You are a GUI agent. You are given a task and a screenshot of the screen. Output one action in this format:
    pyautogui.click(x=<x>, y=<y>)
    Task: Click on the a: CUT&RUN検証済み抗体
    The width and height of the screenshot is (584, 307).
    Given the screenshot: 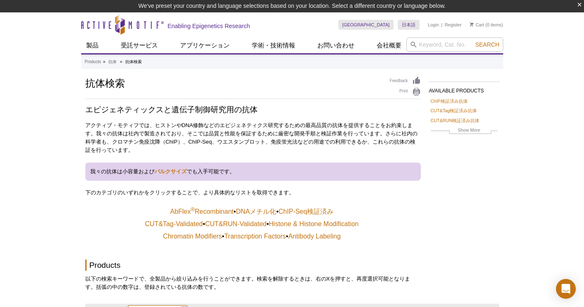 What is the action you would take?
    pyautogui.click(x=455, y=120)
    